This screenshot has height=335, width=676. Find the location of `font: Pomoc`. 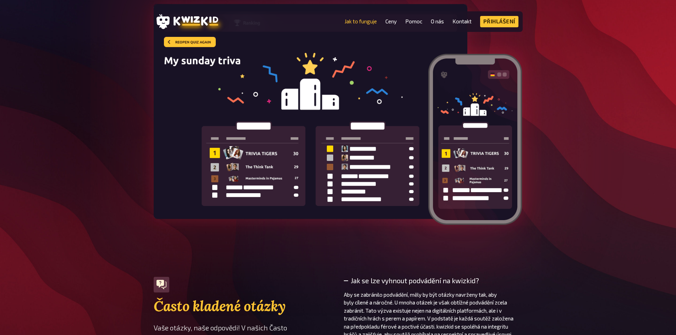

font: Pomoc is located at coordinates (414, 21).